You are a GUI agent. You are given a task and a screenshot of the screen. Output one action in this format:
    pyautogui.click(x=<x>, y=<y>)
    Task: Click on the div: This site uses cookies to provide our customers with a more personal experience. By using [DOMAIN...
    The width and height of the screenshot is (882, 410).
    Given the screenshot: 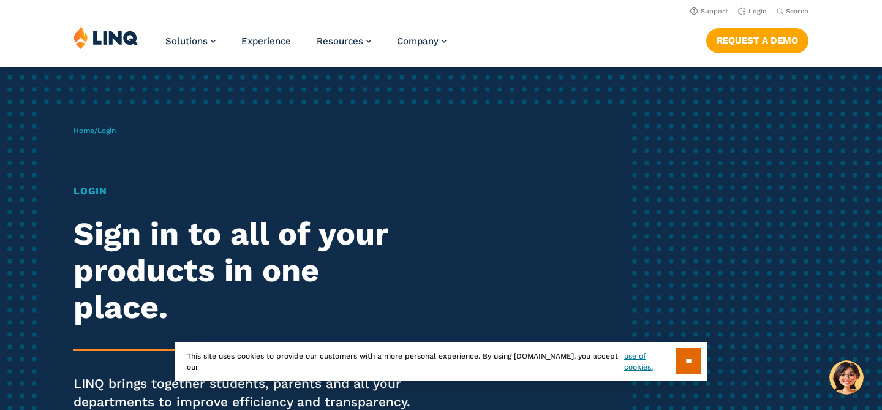 What is the action you would take?
    pyautogui.click(x=441, y=361)
    